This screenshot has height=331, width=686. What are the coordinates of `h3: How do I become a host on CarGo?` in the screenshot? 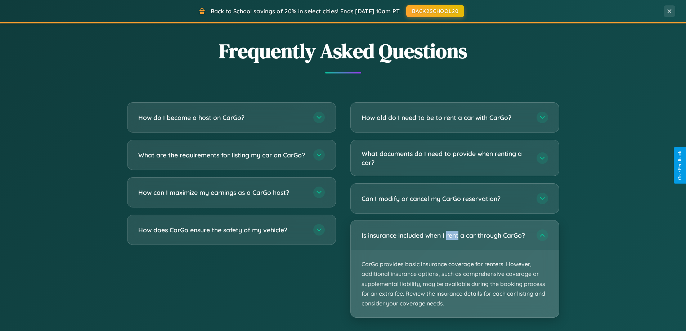 It's located at (222, 117).